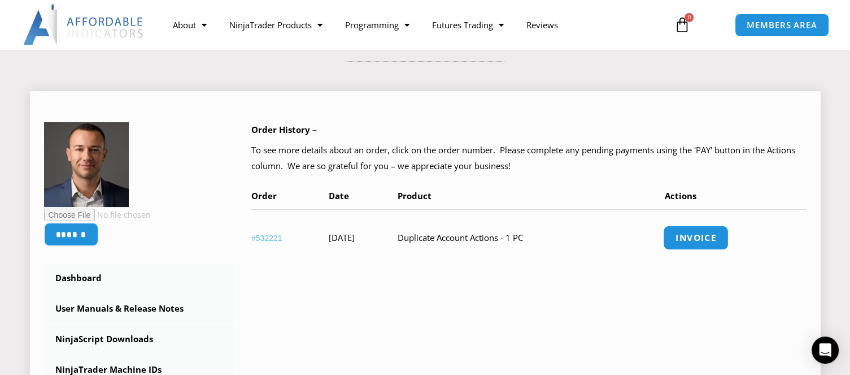 The width and height of the screenshot is (850, 375). What do you see at coordinates (264, 195) in the screenshot?
I see `span: Order` at bounding box center [264, 195].